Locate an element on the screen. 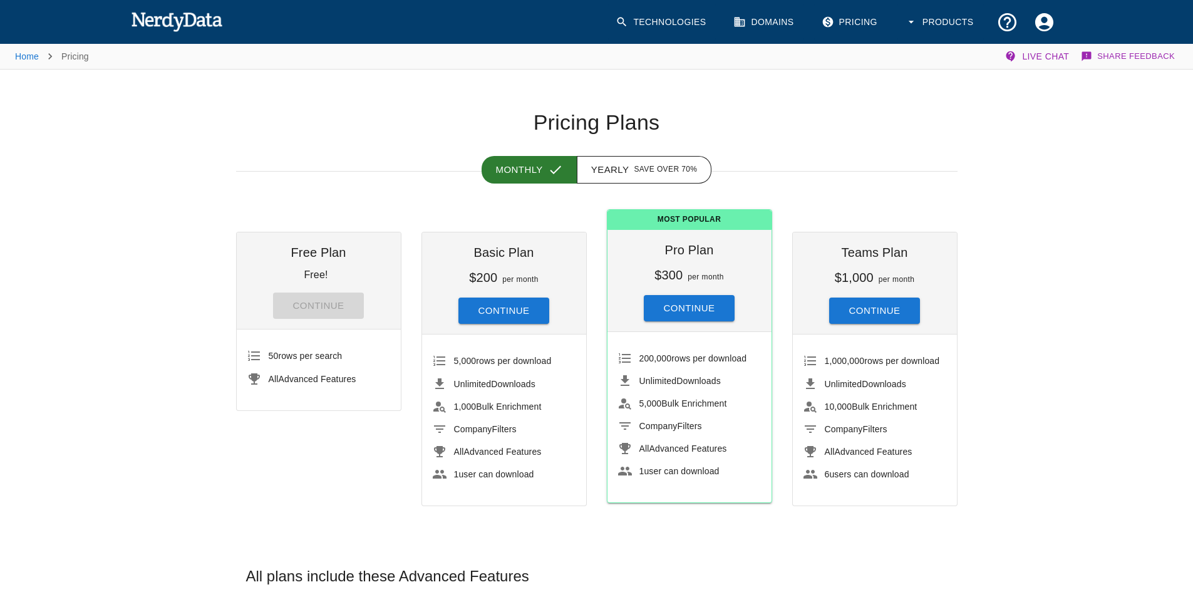 The width and height of the screenshot is (1193, 592). p: Pricing is located at coordinates (75, 56).